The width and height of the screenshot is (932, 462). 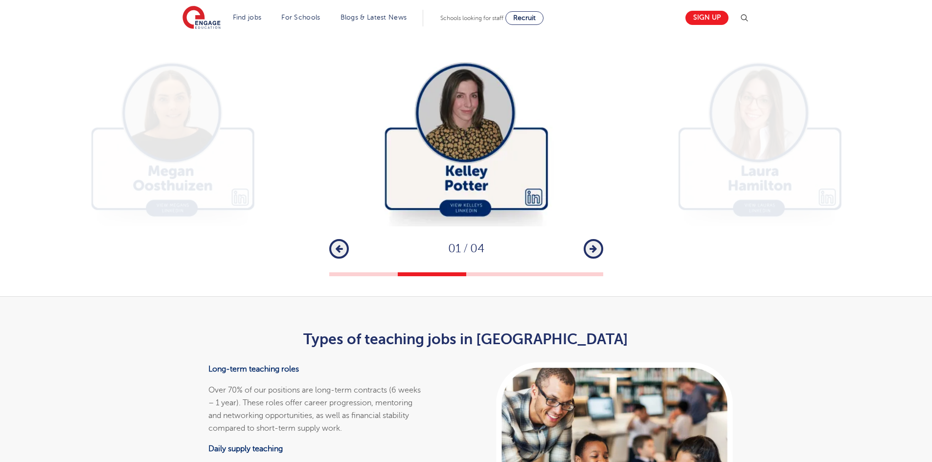 I want to click on button: 3 of 4, so click(x=501, y=275).